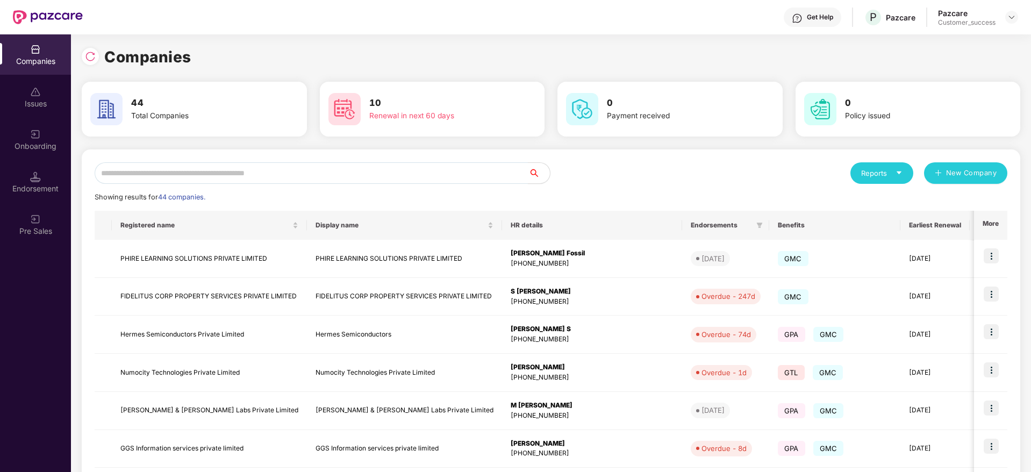 Image resolution: width=1031 pixels, height=472 pixels. I want to click on th: Issues, so click(993, 225).